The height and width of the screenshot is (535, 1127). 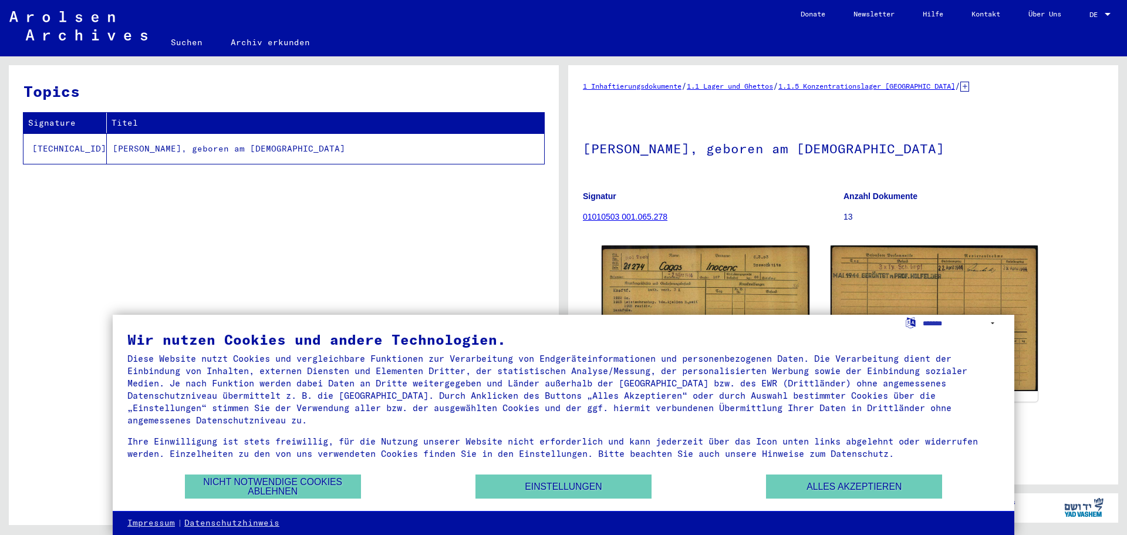 I want to click on a: 1.1 Lager und Ghettos, so click(x=730, y=86).